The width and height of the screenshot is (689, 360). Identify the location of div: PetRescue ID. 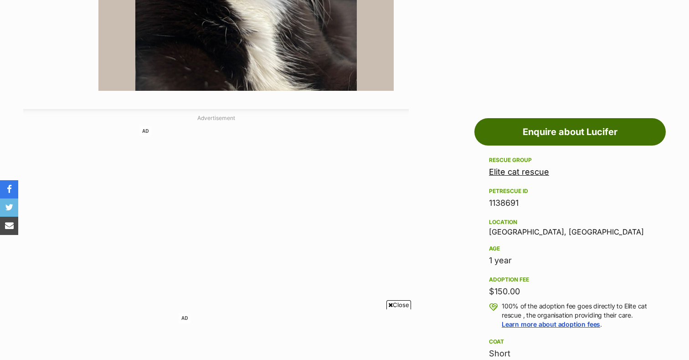
(570, 191).